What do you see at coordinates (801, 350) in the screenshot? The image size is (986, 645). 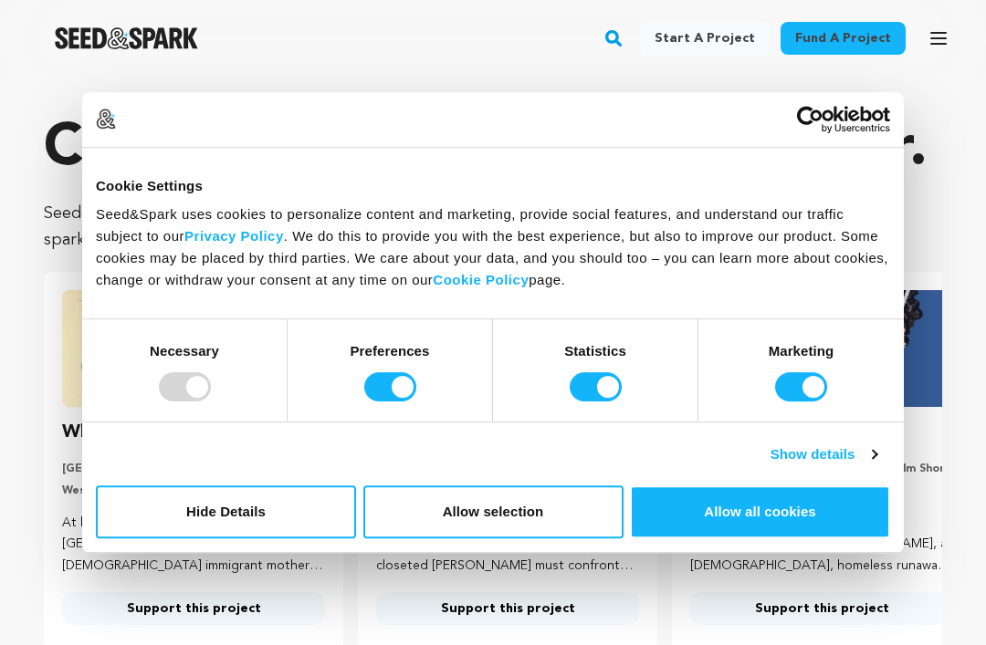 I see `strong: Marketing` at bounding box center [801, 350].